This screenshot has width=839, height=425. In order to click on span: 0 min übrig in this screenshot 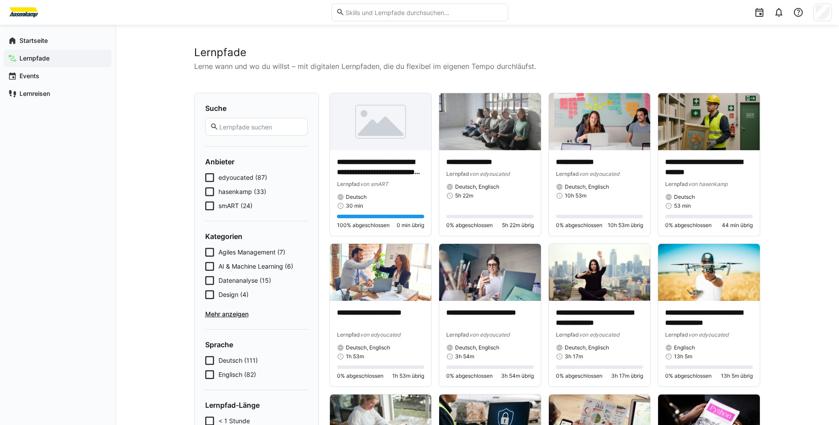, I will do `click(410, 225)`.